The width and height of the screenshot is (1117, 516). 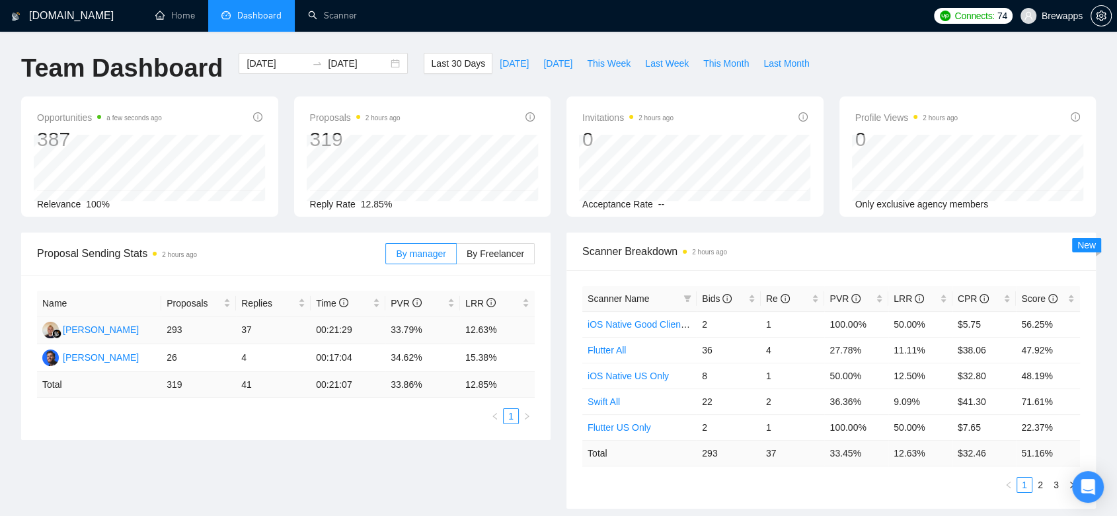 What do you see at coordinates (99, 118) in the screenshot?
I see `span: Opportunities` at bounding box center [99, 118].